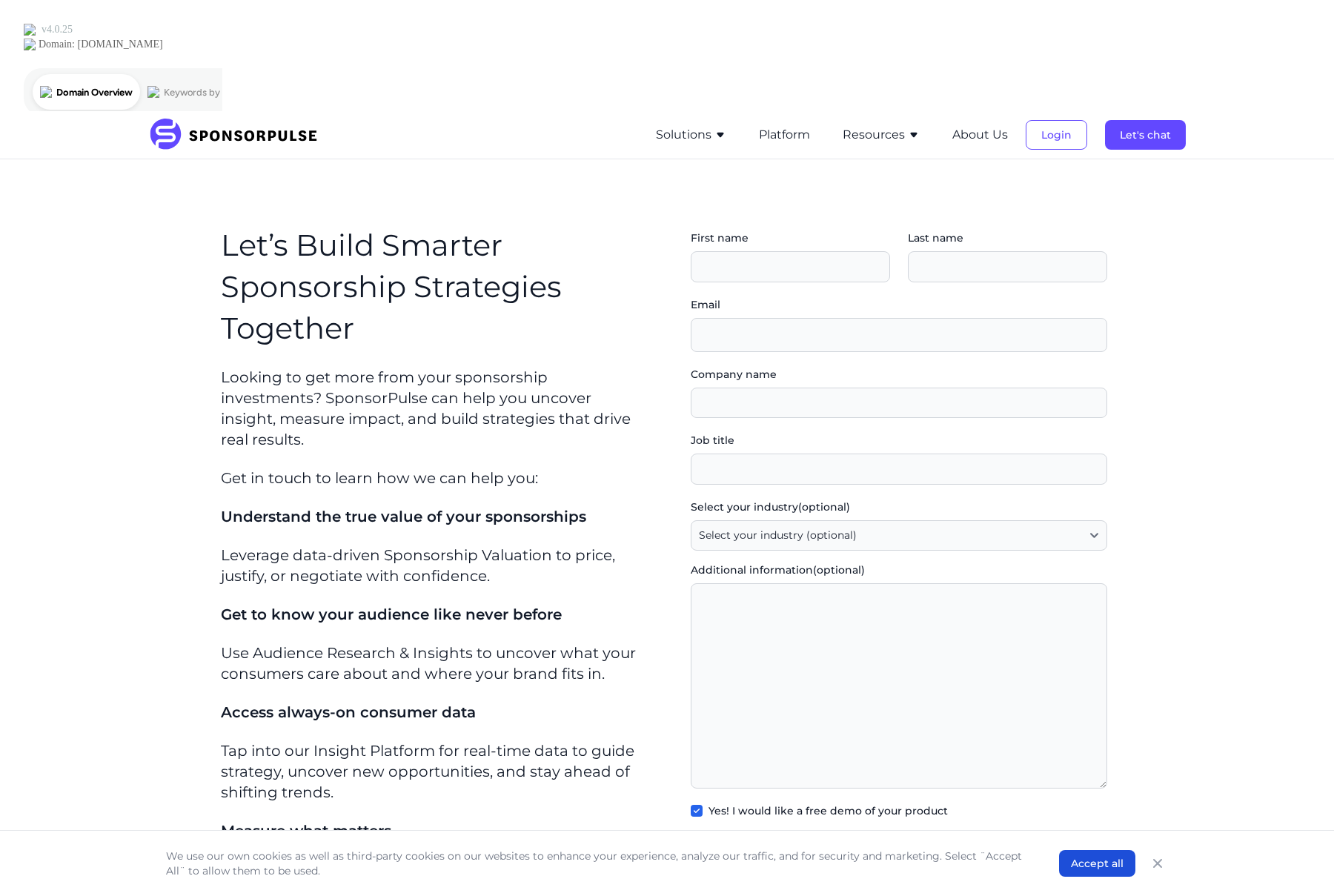 The width and height of the screenshot is (1334, 896). I want to click on img: logo_orange.svg, so click(29, 29).